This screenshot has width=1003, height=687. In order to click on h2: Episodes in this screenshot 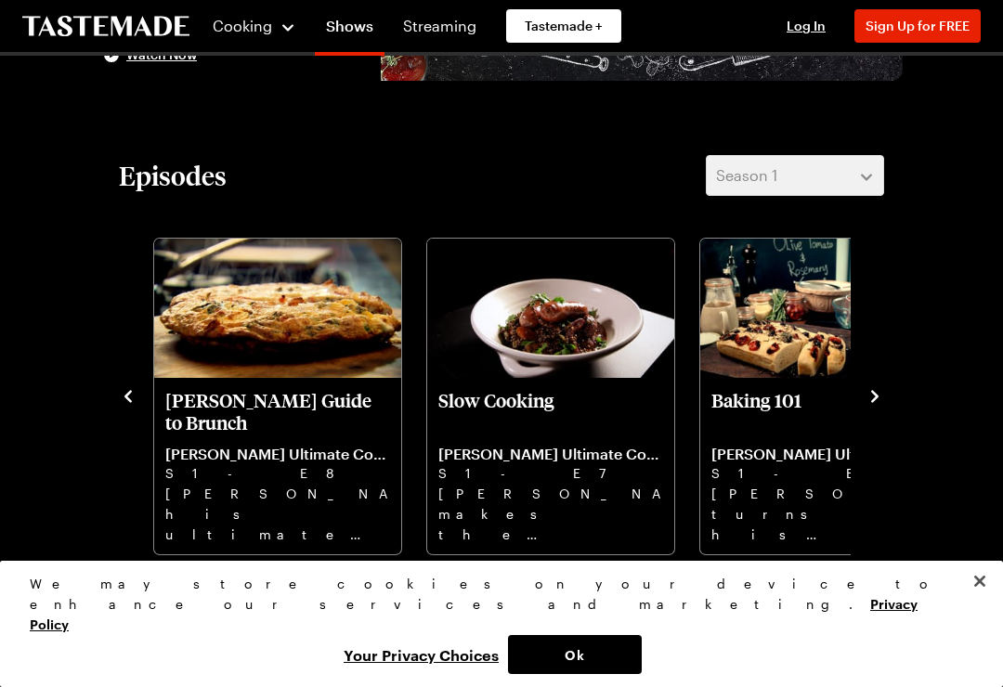, I will do `click(173, 175)`.